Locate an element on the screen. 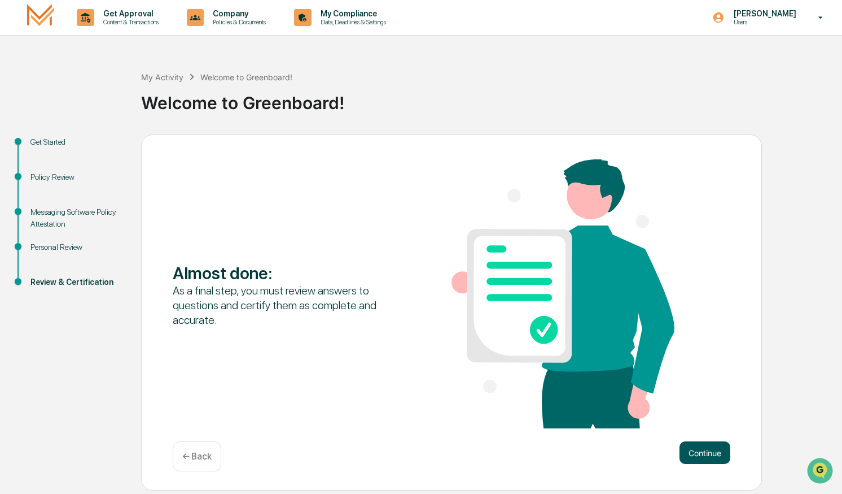 The height and width of the screenshot is (494, 842). div: Policy Review is located at coordinates (77, 177).